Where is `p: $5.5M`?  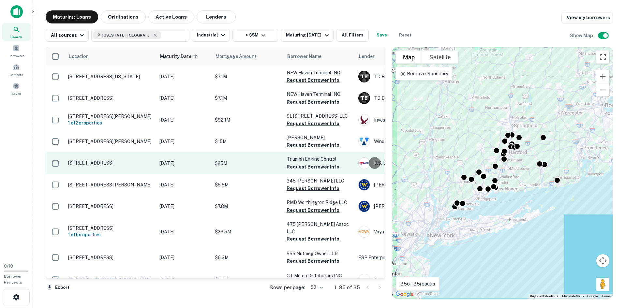
p: $5.5M is located at coordinates (248, 185).